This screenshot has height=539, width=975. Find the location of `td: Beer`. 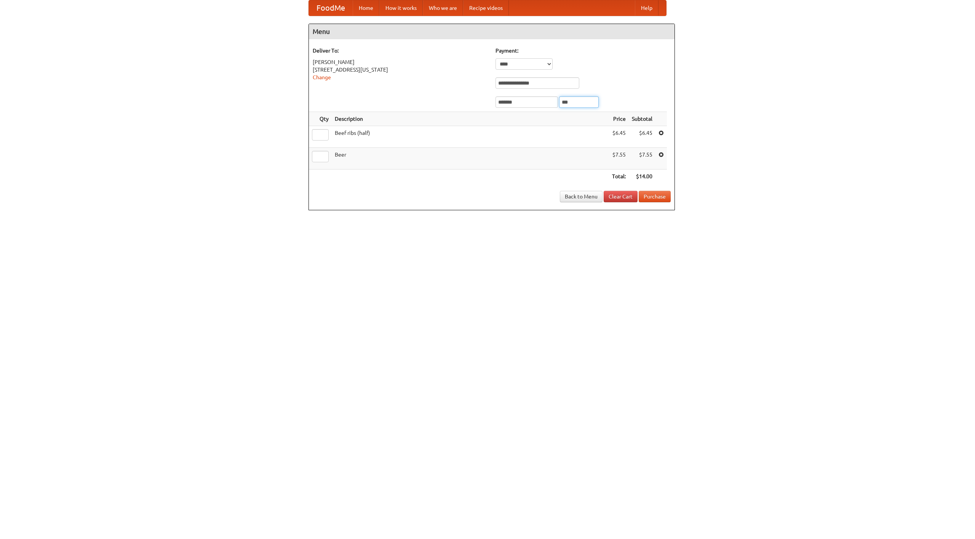

td: Beer is located at coordinates (470, 158).